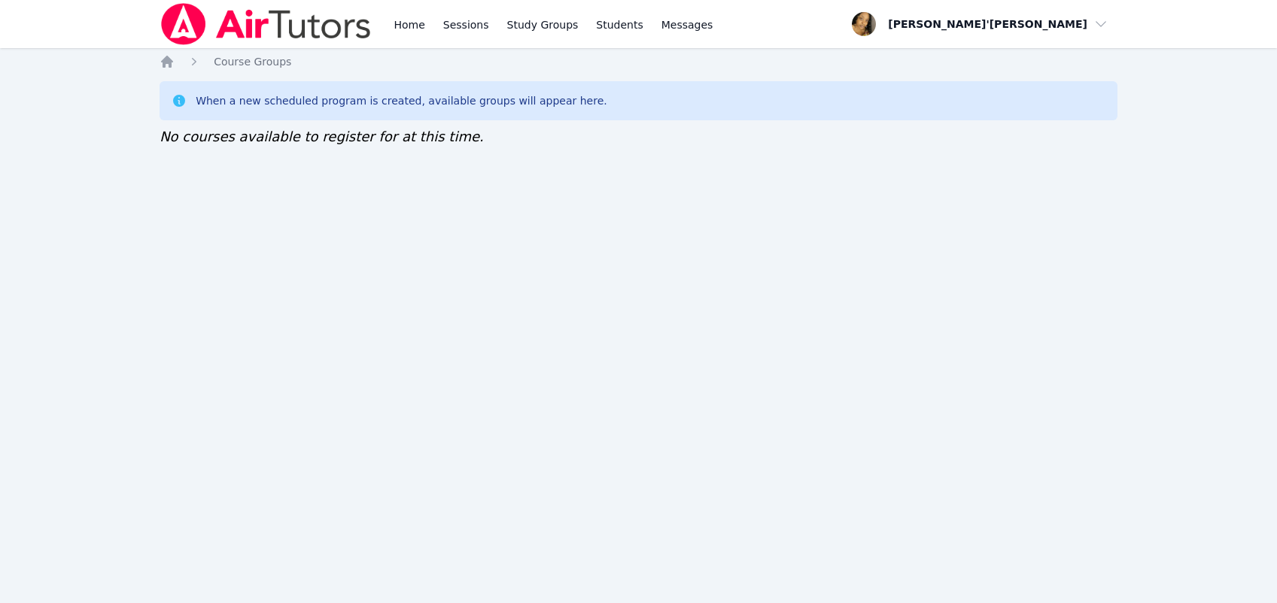 The height and width of the screenshot is (603, 1277). I want to click on span: No courses available to register for at this time., so click(321, 136).